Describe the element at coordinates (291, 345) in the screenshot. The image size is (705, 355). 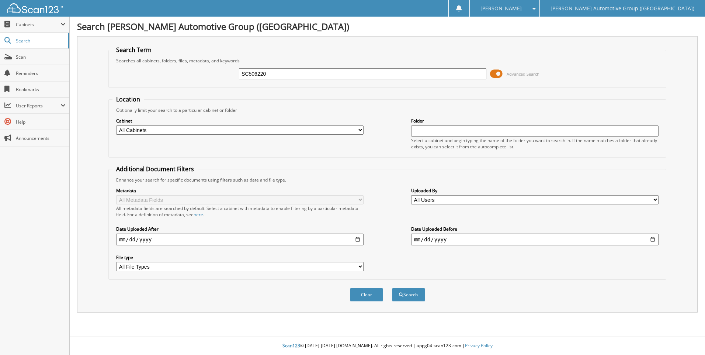
I see `span: Scan123` at that location.